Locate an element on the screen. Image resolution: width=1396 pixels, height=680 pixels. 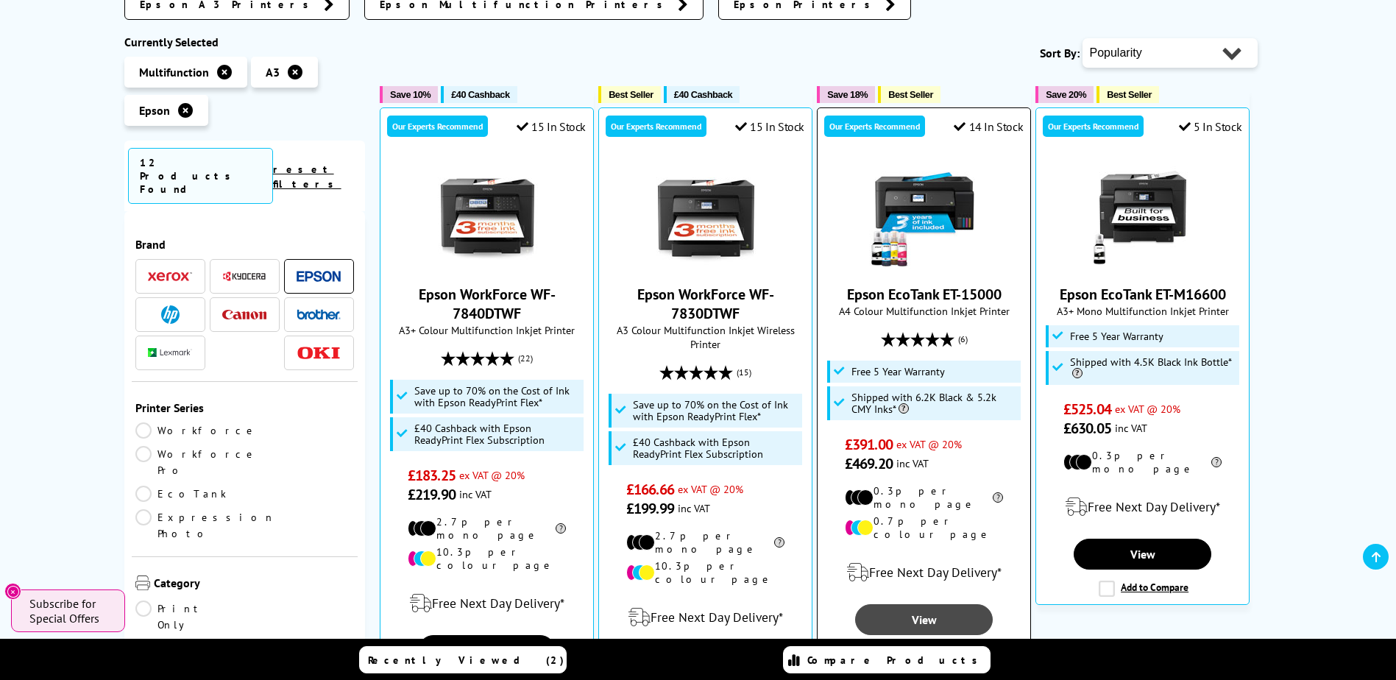
span: £391.00 is located at coordinates (868, 444).